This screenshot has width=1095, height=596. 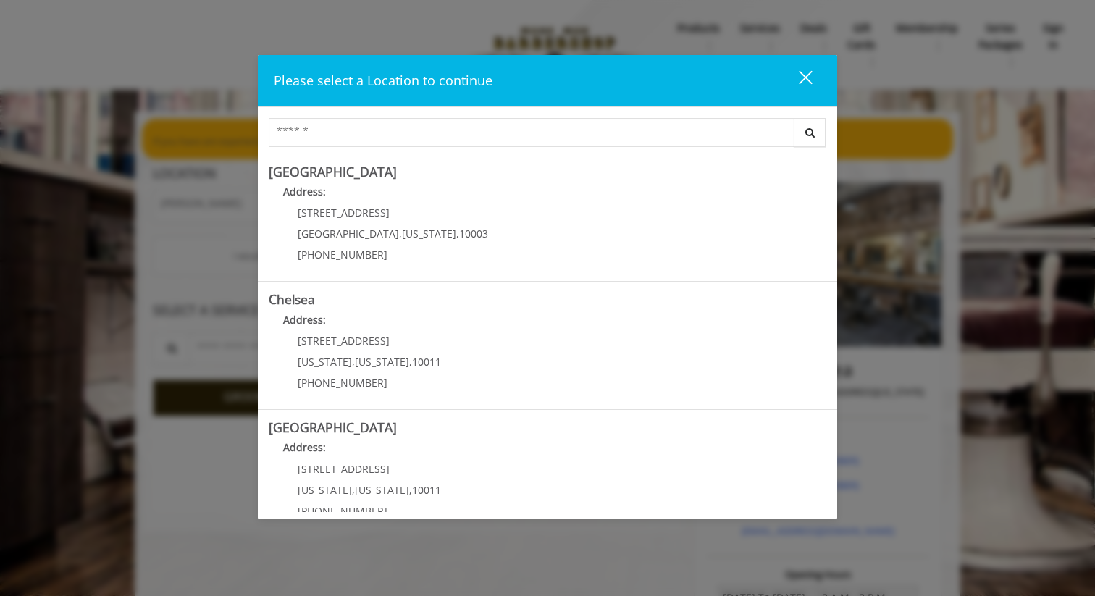 What do you see at coordinates (473, 233) in the screenshot?
I see `span: 10003` at bounding box center [473, 233].